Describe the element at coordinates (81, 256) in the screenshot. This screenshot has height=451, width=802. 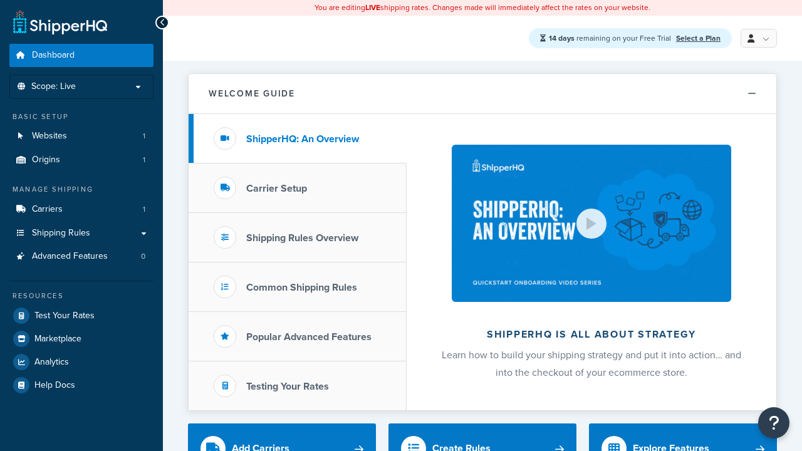
I see `li: Advanced Features` at that location.